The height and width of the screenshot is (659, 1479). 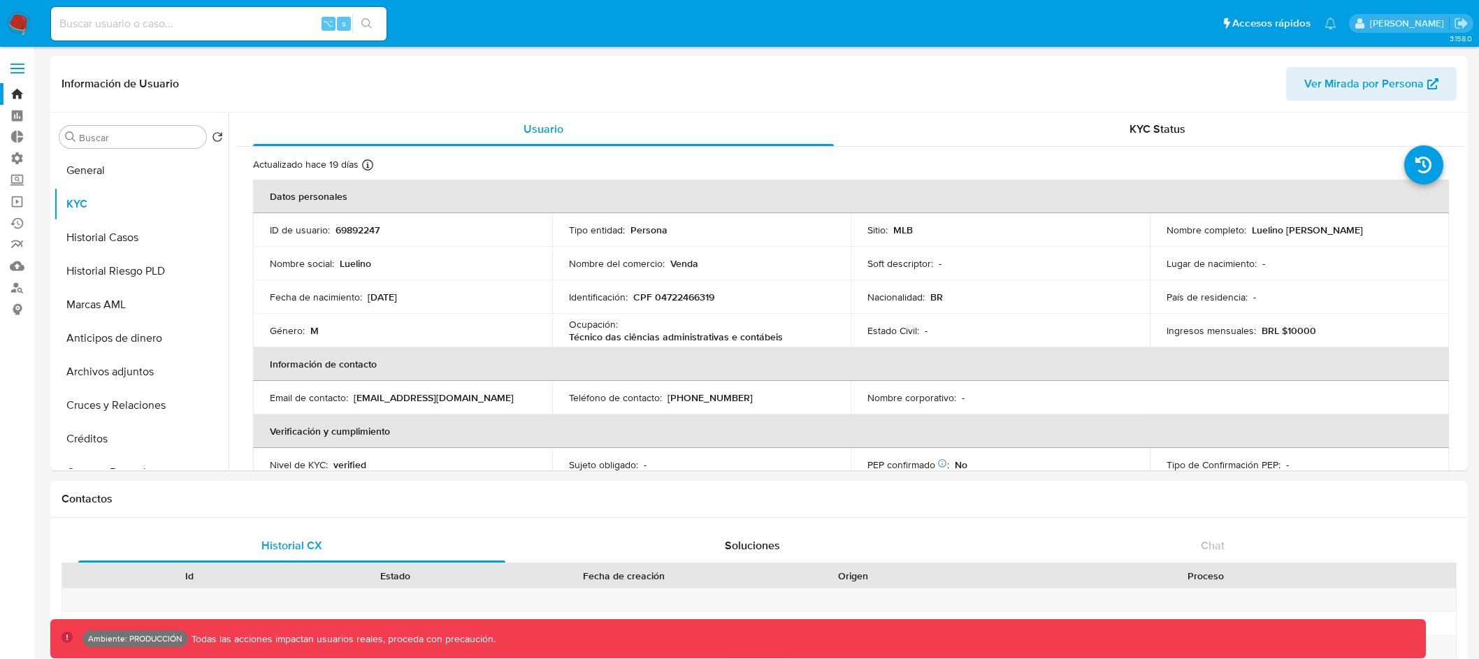 What do you see at coordinates (141, 338) in the screenshot?
I see `button: Anticipos de dinero` at bounding box center [141, 338].